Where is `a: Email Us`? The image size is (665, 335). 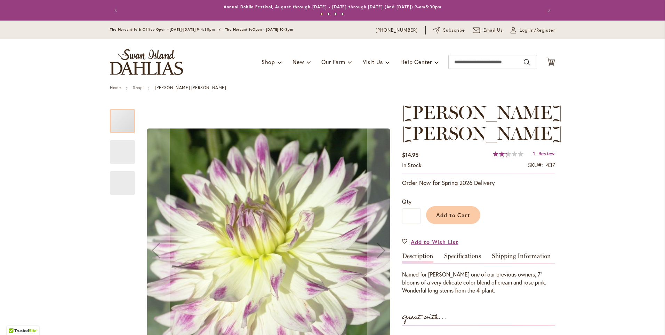
a: Email Us is located at coordinates (488, 30).